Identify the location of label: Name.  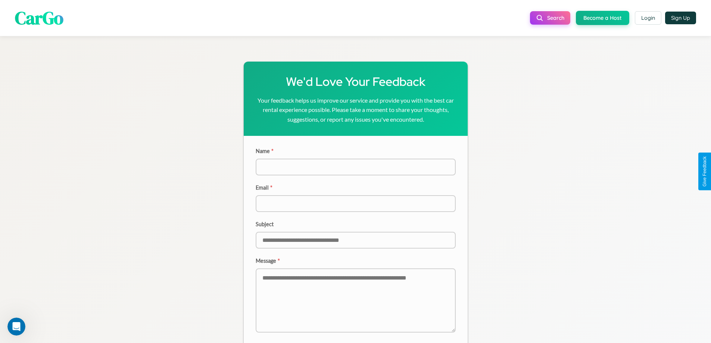
(356, 151).